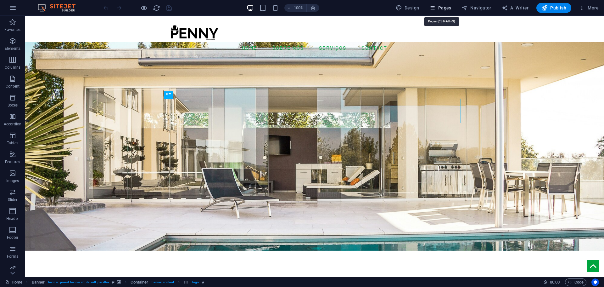  What do you see at coordinates (162, 282) in the screenshot?
I see `span: . banner-content` at bounding box center [162, 282].